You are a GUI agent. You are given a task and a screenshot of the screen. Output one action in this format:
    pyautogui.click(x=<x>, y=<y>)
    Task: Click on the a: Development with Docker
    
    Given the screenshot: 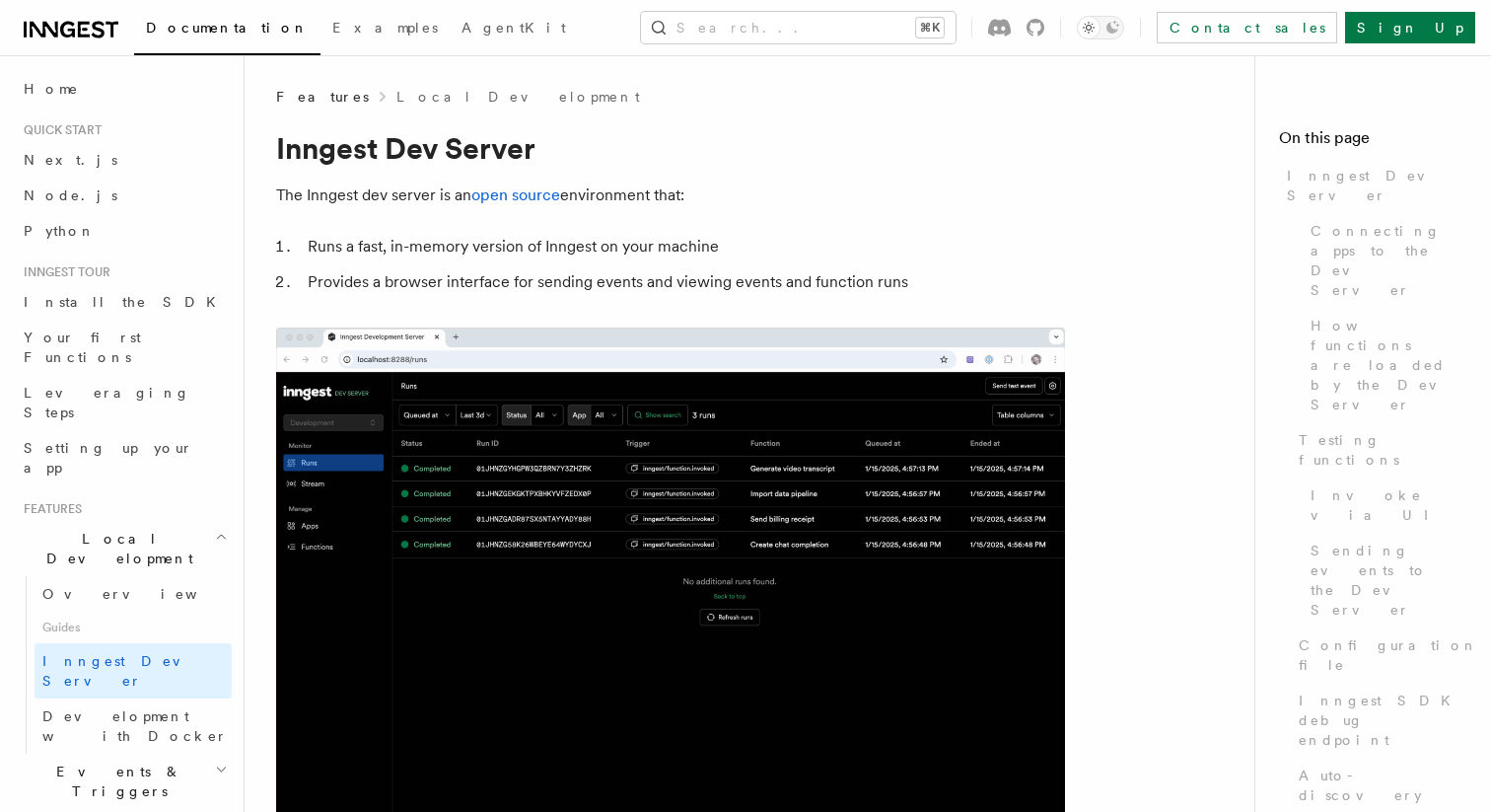 What is the action you would take?
    pyautogui.click(x=133, y=726)
    